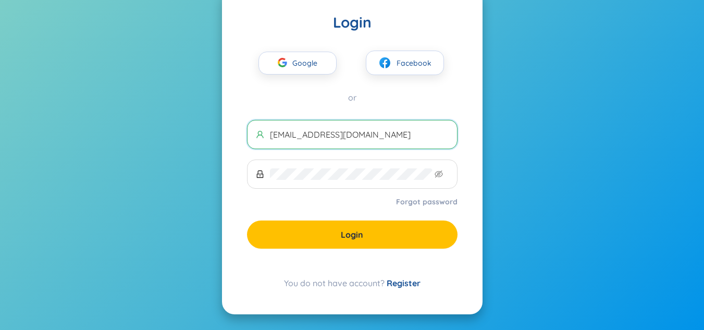  I want to click on input: Username or Email, so click(359, 134).